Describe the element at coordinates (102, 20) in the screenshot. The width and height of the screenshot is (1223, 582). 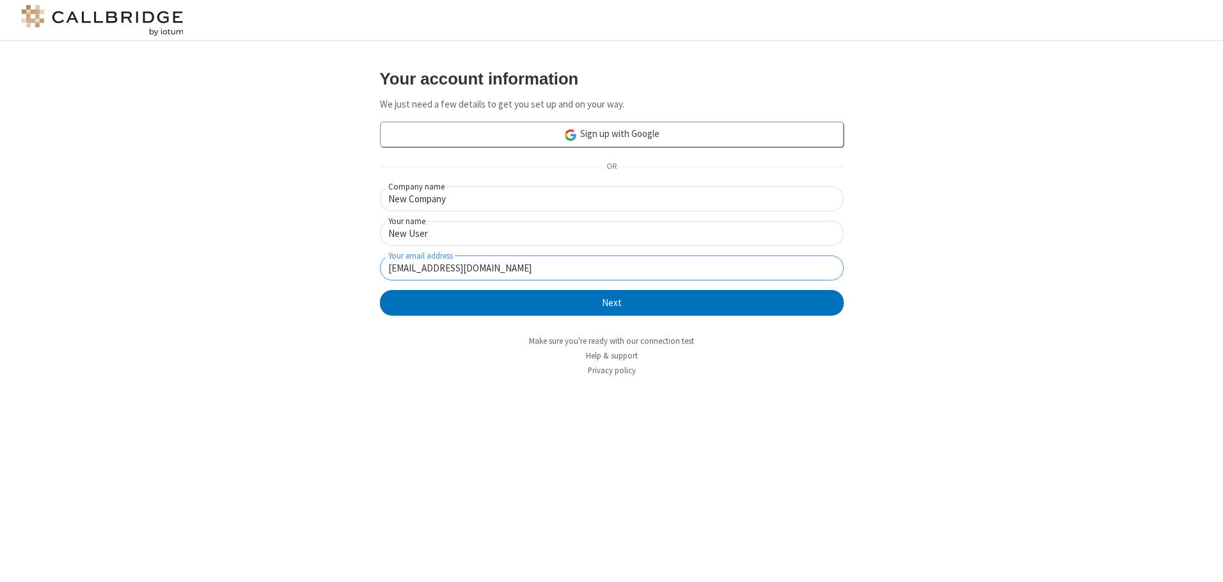
I see `img: logo@2x.png` at that location.